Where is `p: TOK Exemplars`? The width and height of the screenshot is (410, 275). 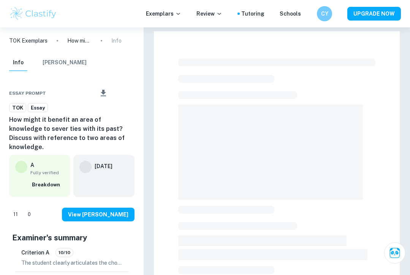 p: TOK Exemplars is located at coordinates (28, 41).